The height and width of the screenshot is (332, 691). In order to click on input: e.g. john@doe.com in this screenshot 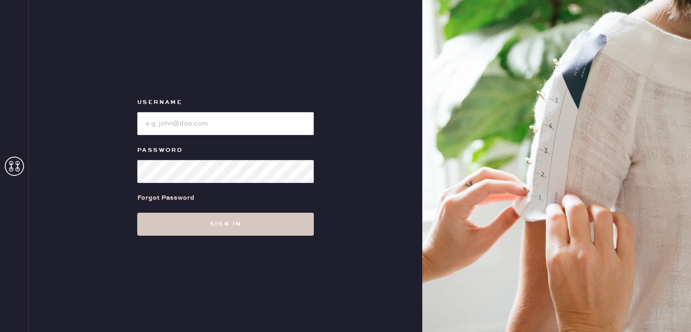, I will do `click(225, 124)`.